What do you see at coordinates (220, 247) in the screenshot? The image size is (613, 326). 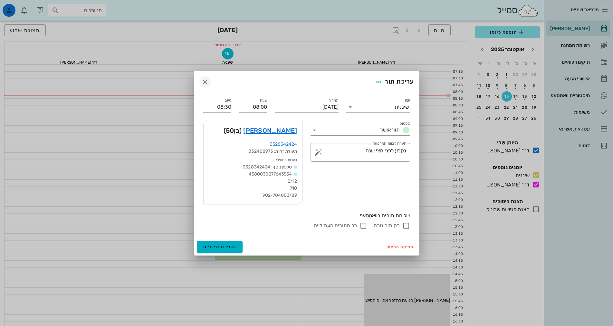 I see `span: שמירת שינויים` at bounding box center [220, 247].